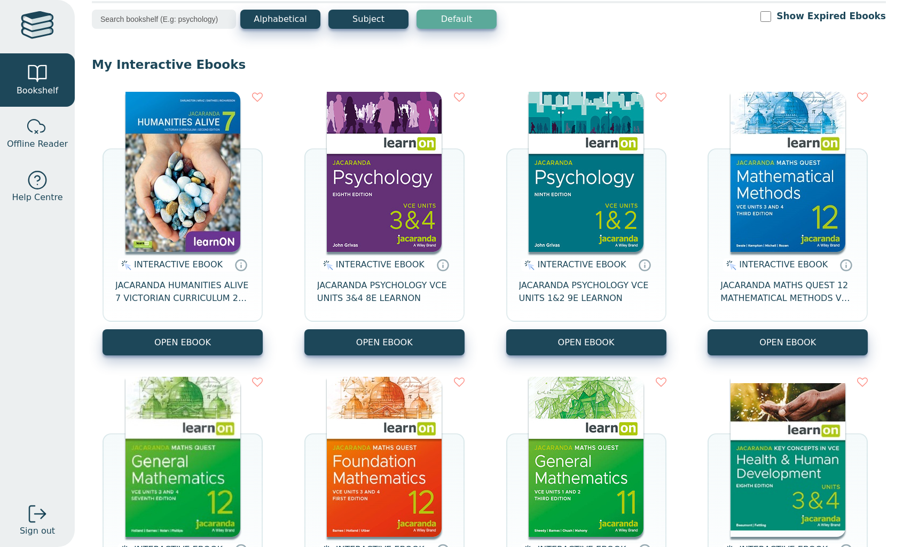 This screenshot has height=547, width=903. What do you see at coordinates (280, 19) in the screenshot?
I see `button: Alphabetical` at bounding box center [280, 19].